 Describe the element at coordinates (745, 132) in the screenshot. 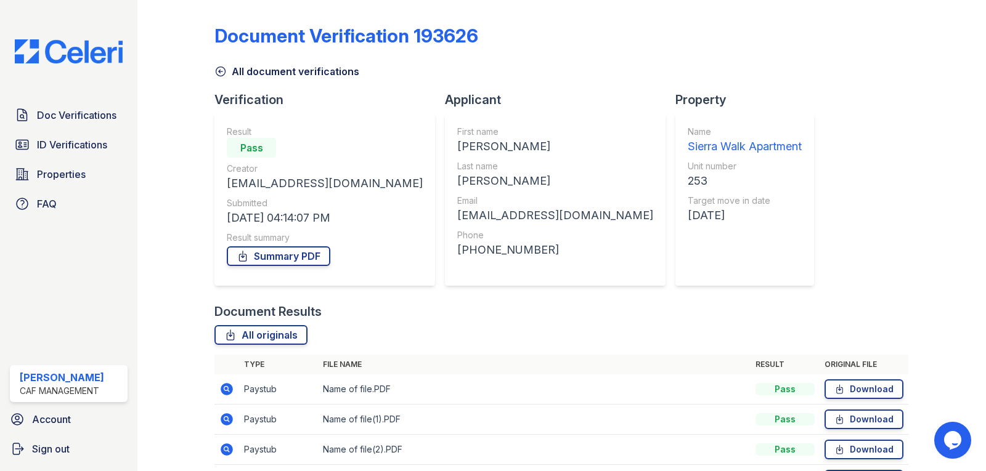

I see `div: Name` at that location.